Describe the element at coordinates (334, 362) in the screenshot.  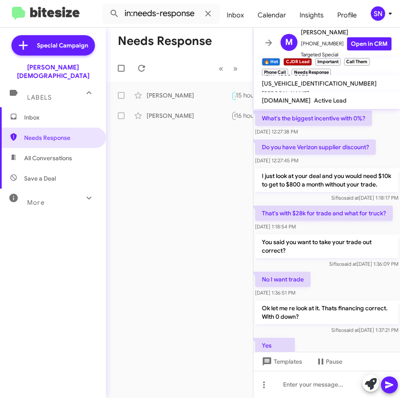
I see `span: Pause` at that location.